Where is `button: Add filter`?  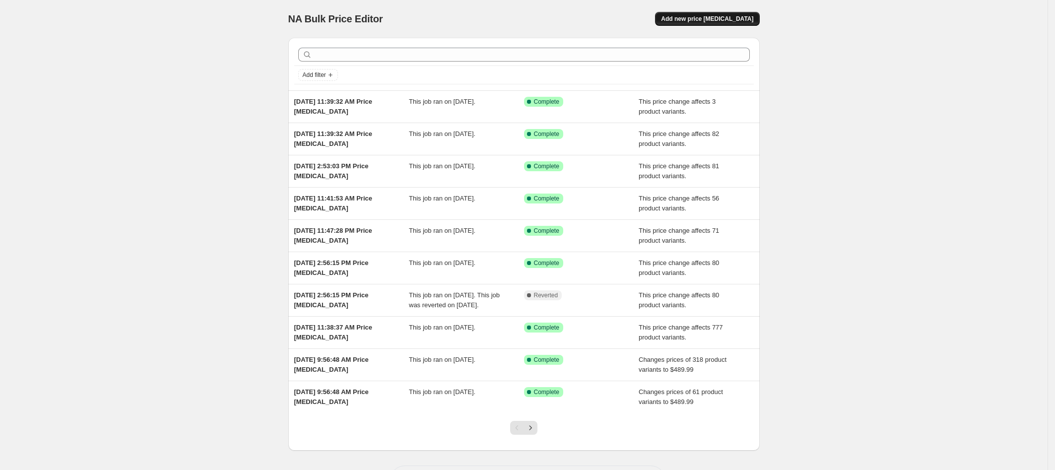 button: Add filter is located at coordinates (318, 75).